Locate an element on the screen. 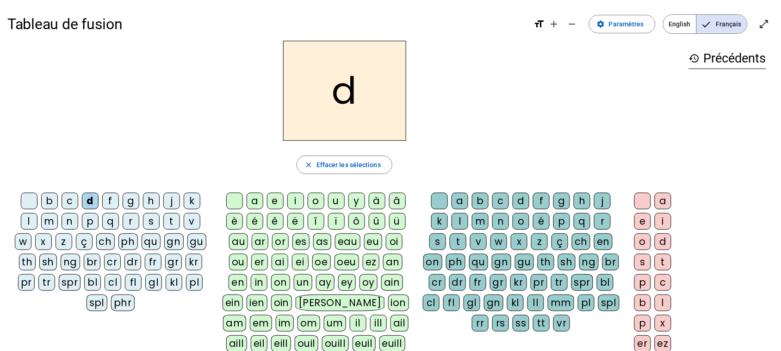  mat-icon: format_size is located at coordinates (539, 24).